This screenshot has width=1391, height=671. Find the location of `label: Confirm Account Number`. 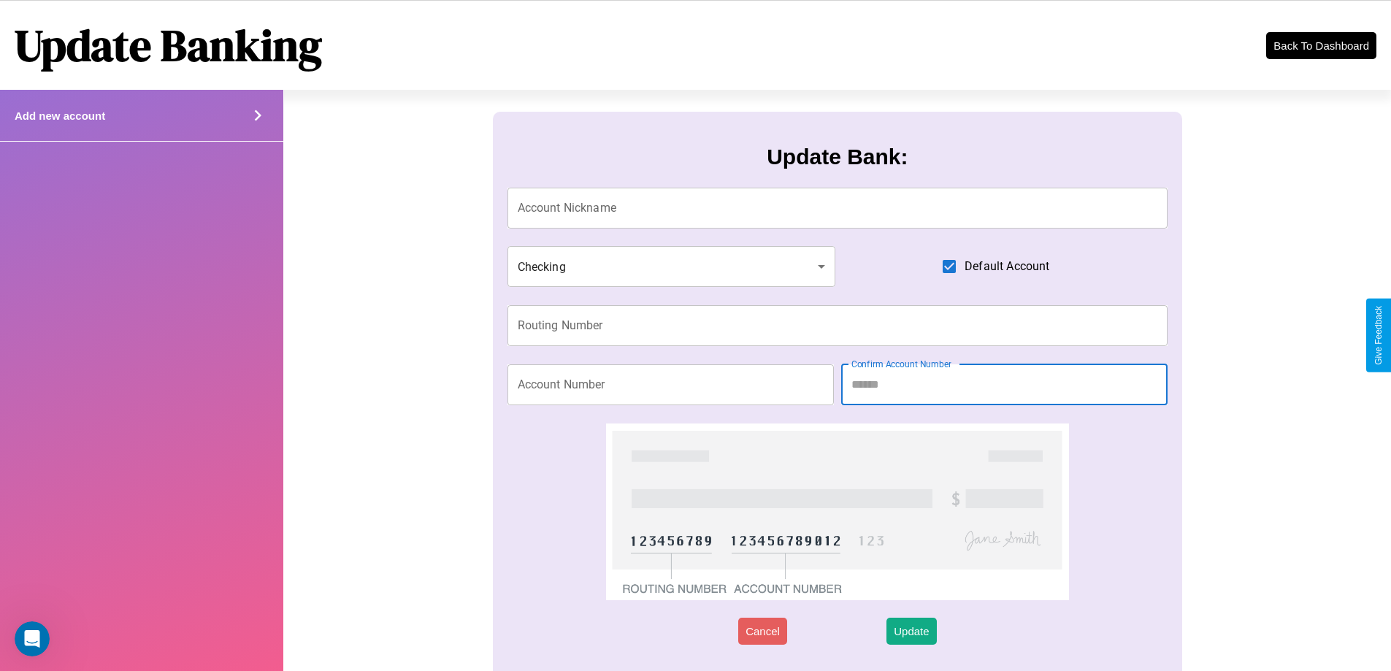

label: Confirm Account Number is located at coordinates (901, 364).